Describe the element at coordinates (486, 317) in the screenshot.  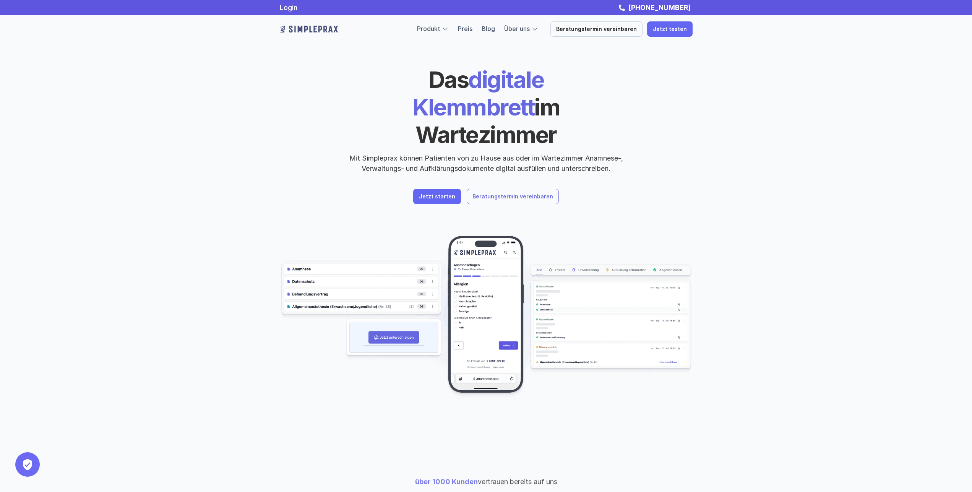
I see `img: Beispielscreenshots aus der Simpleprax Anwendung` at that location.